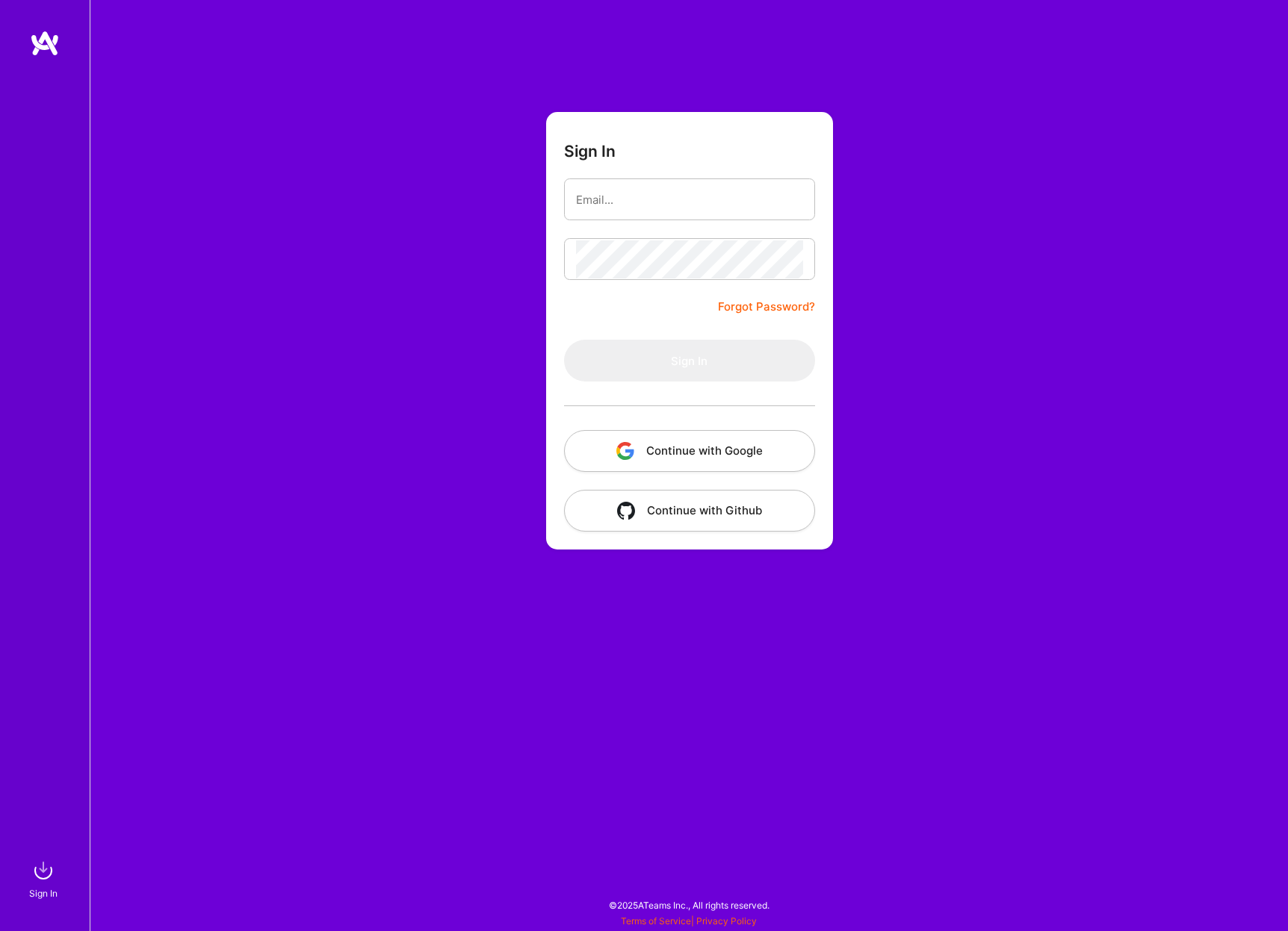 The width and height of the screenshot is (1288, 931). I want to click on h3: Sign In, so click(589, 151).